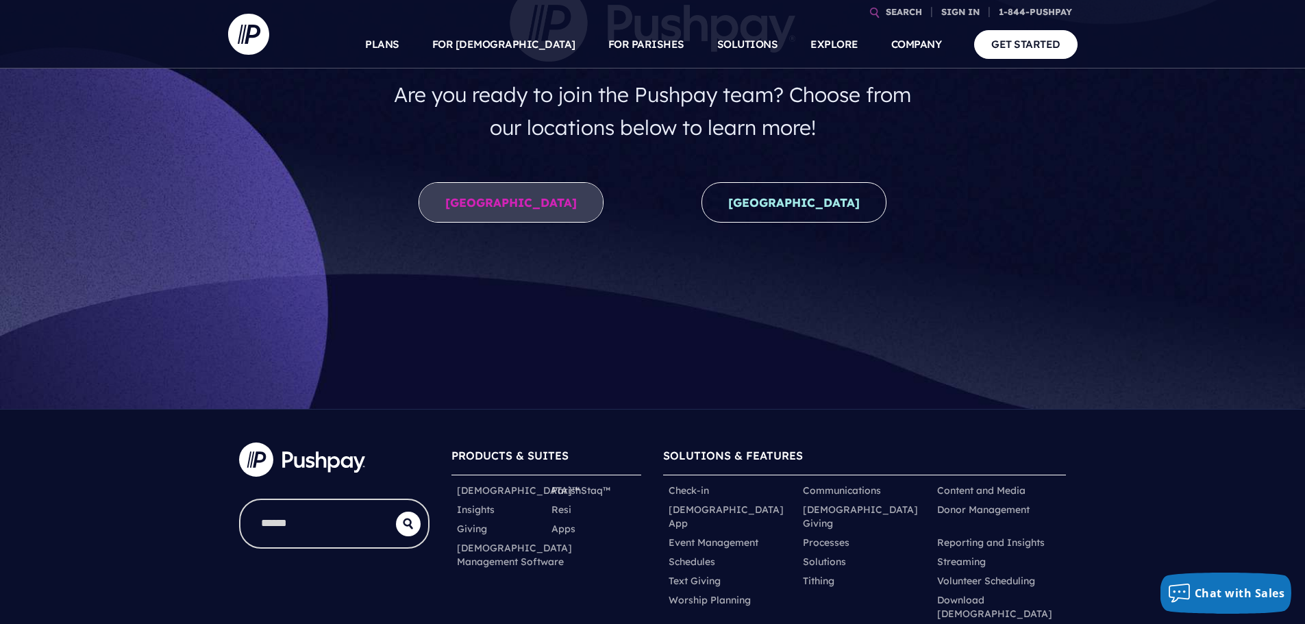  What do you see at coordinates (842, 491) in the screenshot?
I see `a: Communications` at bounding box center [842, 491].